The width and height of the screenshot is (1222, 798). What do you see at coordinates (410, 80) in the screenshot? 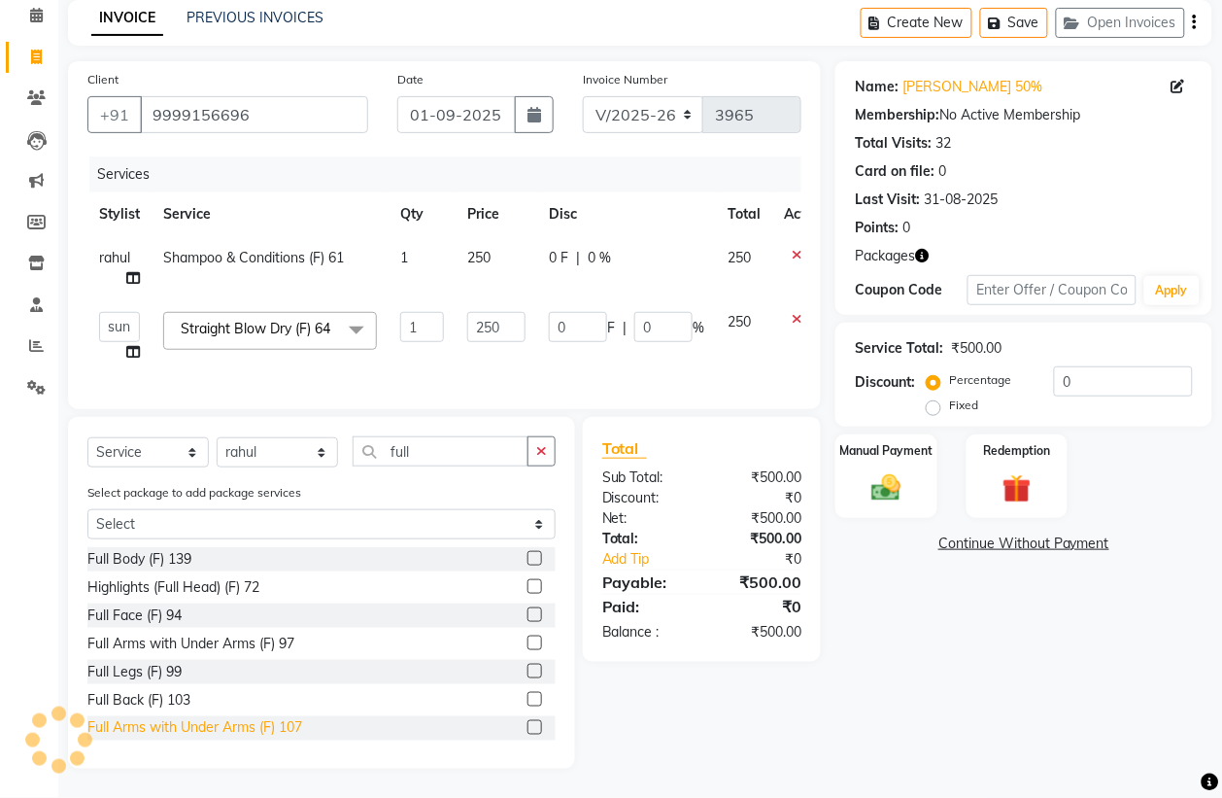
I see `label: Date` at bounding box center [410, 80].